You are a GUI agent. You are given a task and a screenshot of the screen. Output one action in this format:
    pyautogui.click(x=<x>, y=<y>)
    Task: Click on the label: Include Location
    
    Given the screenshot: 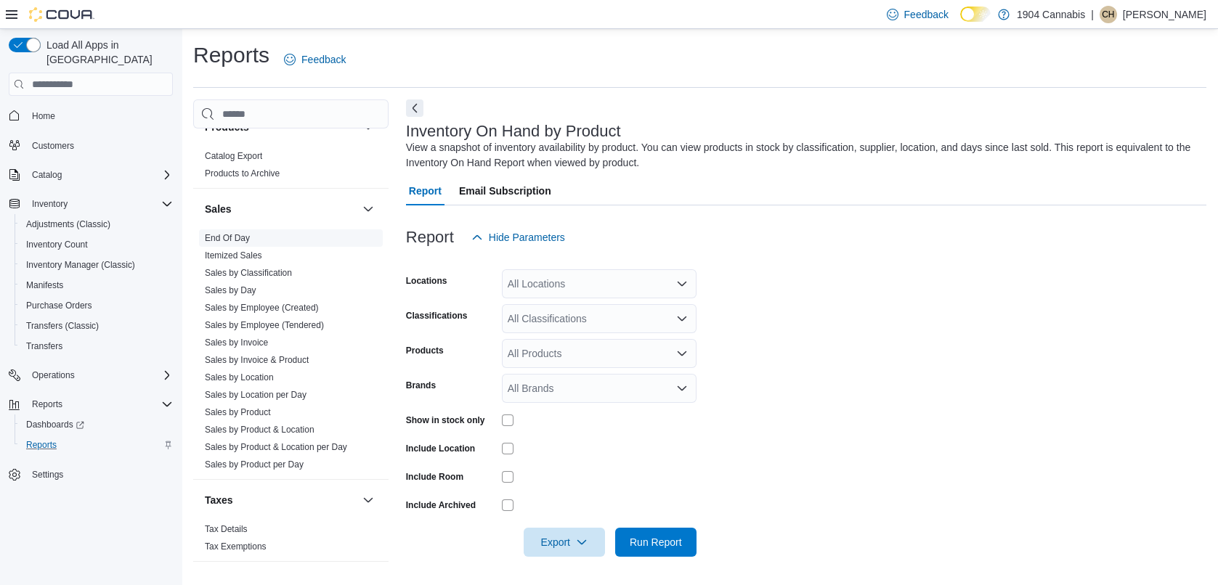 What is the action you would take?
    pyautogui.click(x=440, y=449)
    